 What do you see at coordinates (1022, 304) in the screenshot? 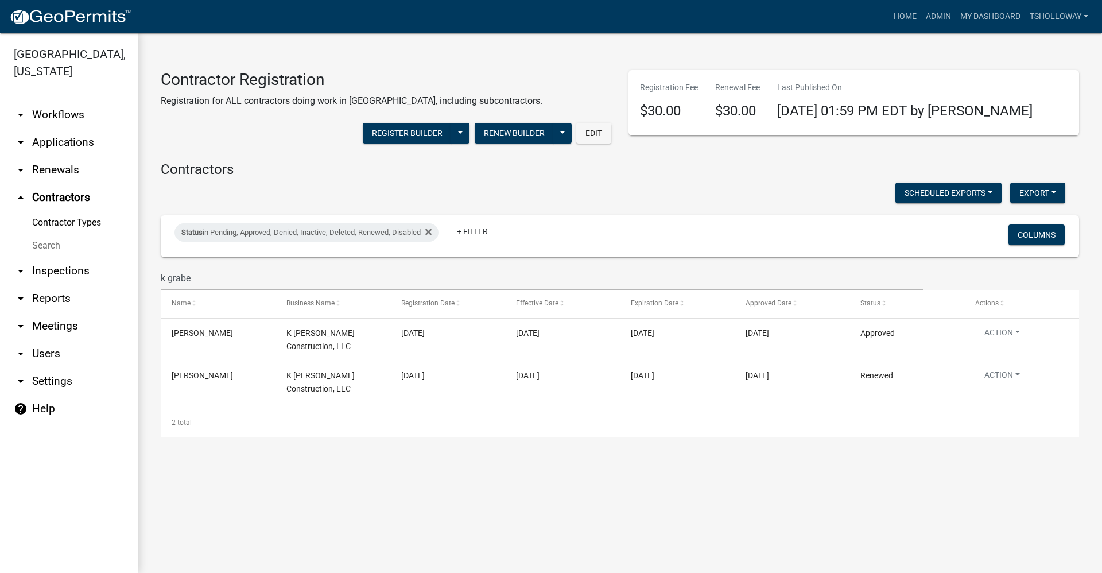
I see `datatable-header-cell: Actions` at bounding box center [1022, 304].